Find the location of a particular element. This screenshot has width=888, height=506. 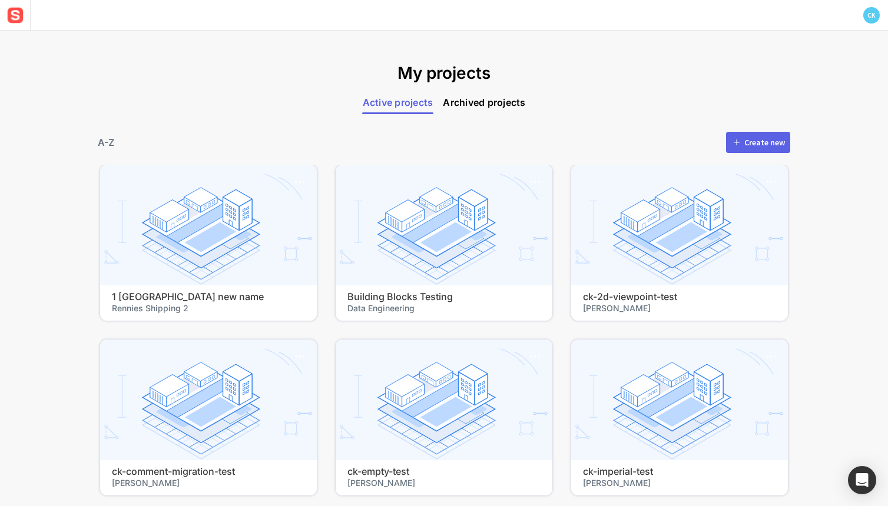

span: Archived projects is located at coordinates (484, 102).